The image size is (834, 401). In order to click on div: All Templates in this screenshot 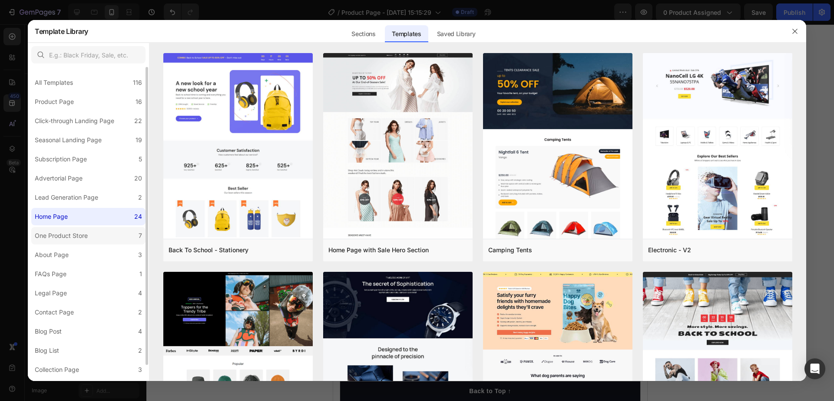, I will do `click(54, 83)`.